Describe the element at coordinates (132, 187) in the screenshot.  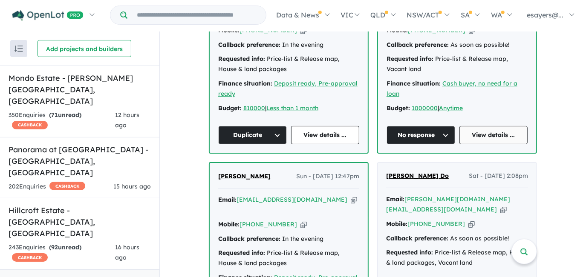
I see `span: 15 hours ago` at that location.